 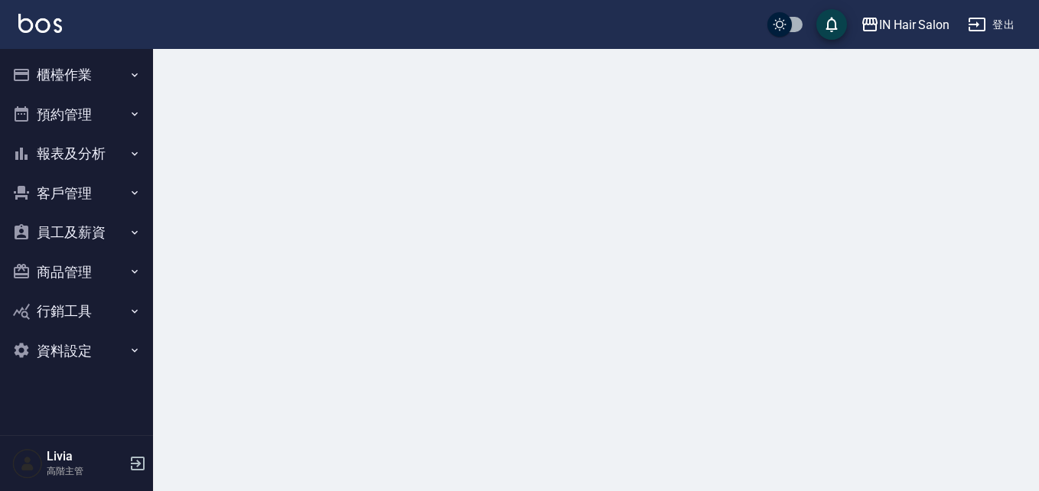 What do you see at coordinates (86, 471) in the screenshot?
I see `p: 高階主管` at bounding box center [86, 471].